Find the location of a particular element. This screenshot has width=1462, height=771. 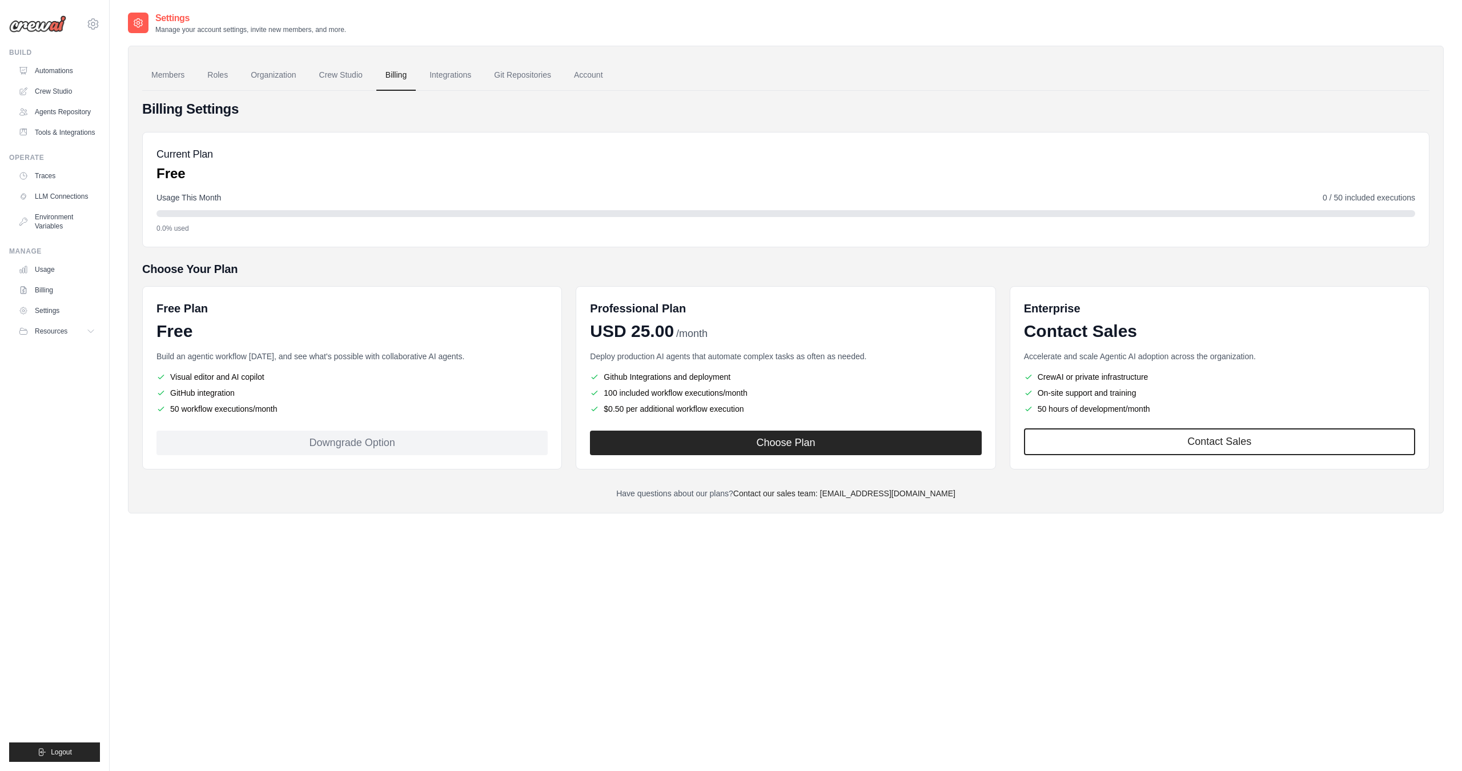

button: Choose Plan is located at coordinates (786, 443).